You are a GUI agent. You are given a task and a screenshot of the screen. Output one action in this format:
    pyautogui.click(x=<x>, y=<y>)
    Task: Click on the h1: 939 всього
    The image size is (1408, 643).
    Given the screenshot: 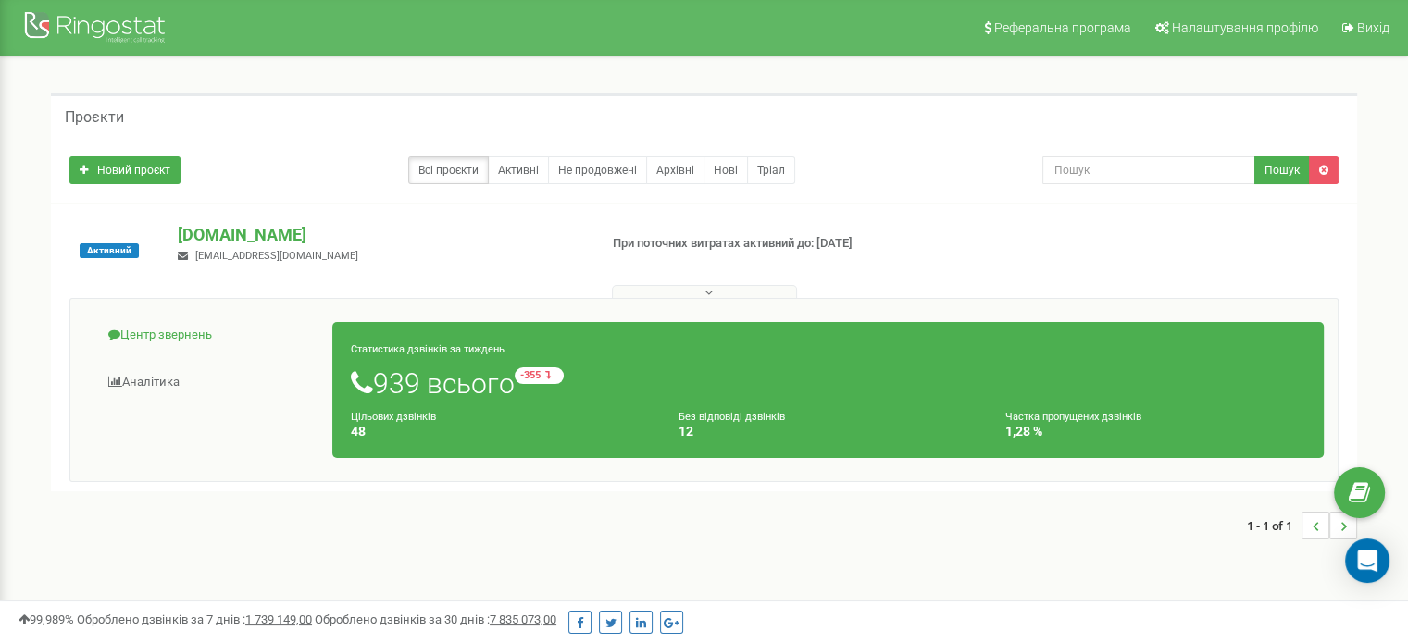 What is the action you would take?
    pyautogui.click(x=828, y=383)
    